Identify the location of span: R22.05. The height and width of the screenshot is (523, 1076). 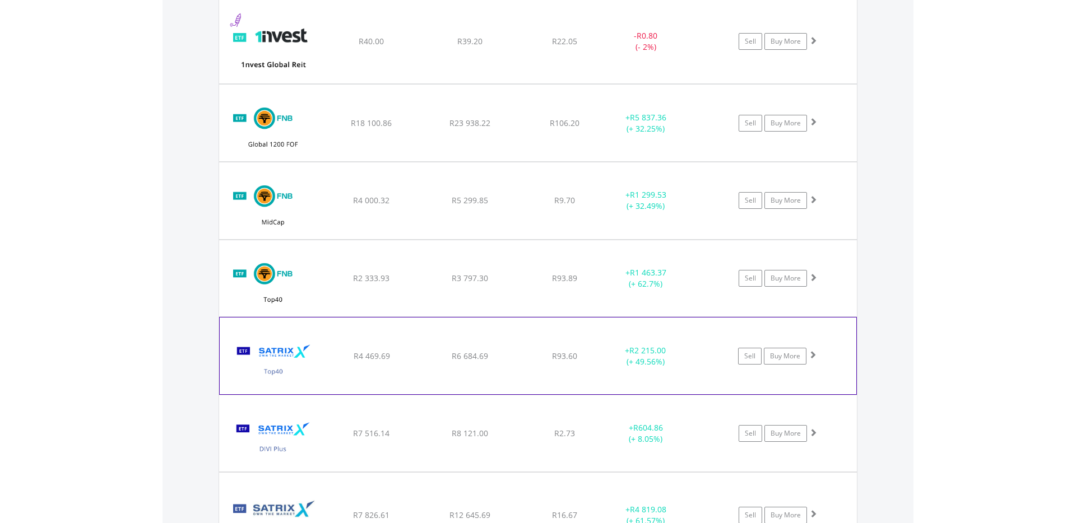
(564, 41).